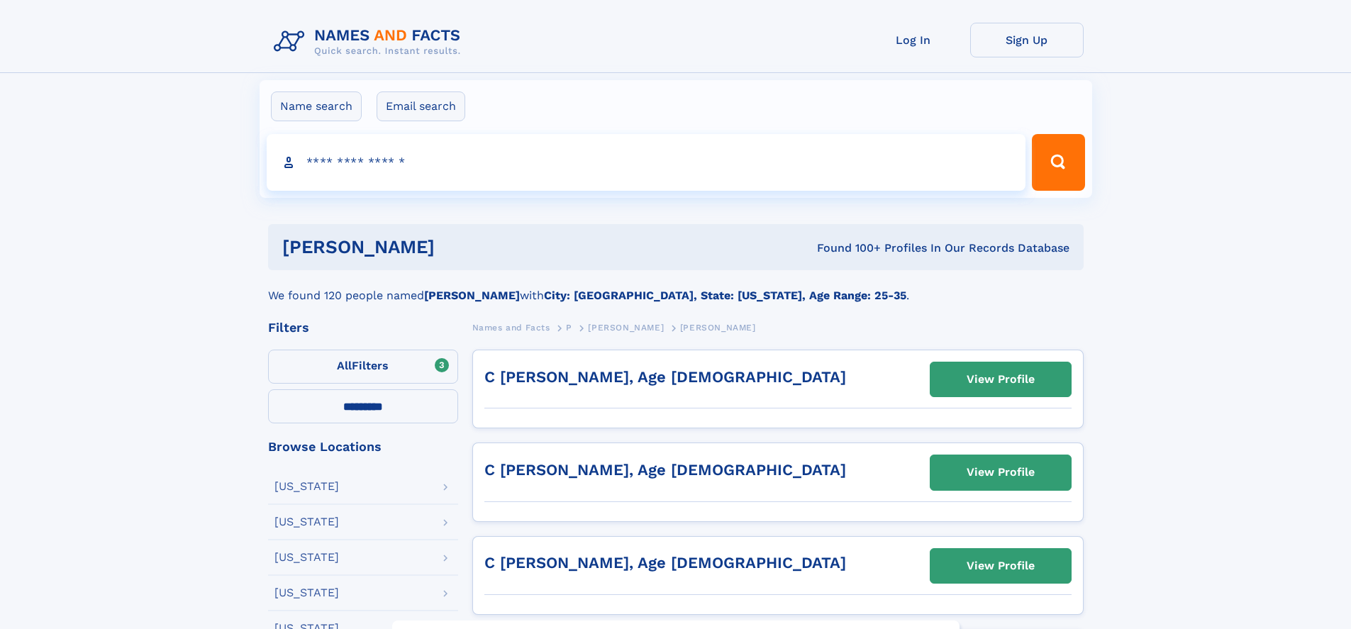  What do you see at coordinates (848, 248) in the screenshot?
I see `div: Found 100+ Profiles In Our Records Database` at bounding box center [848, 248].